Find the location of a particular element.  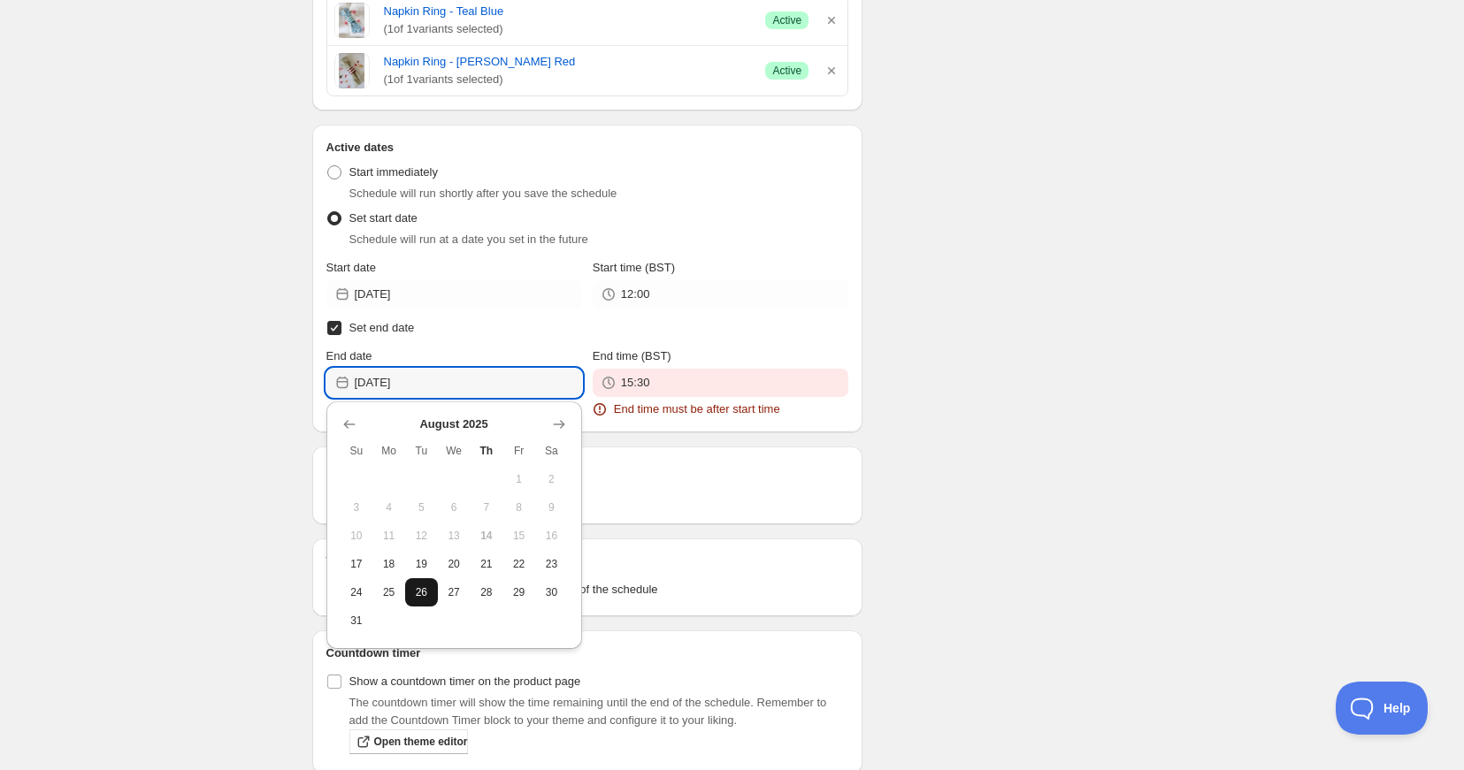

span: 12 is located at coordinates (421, 536).